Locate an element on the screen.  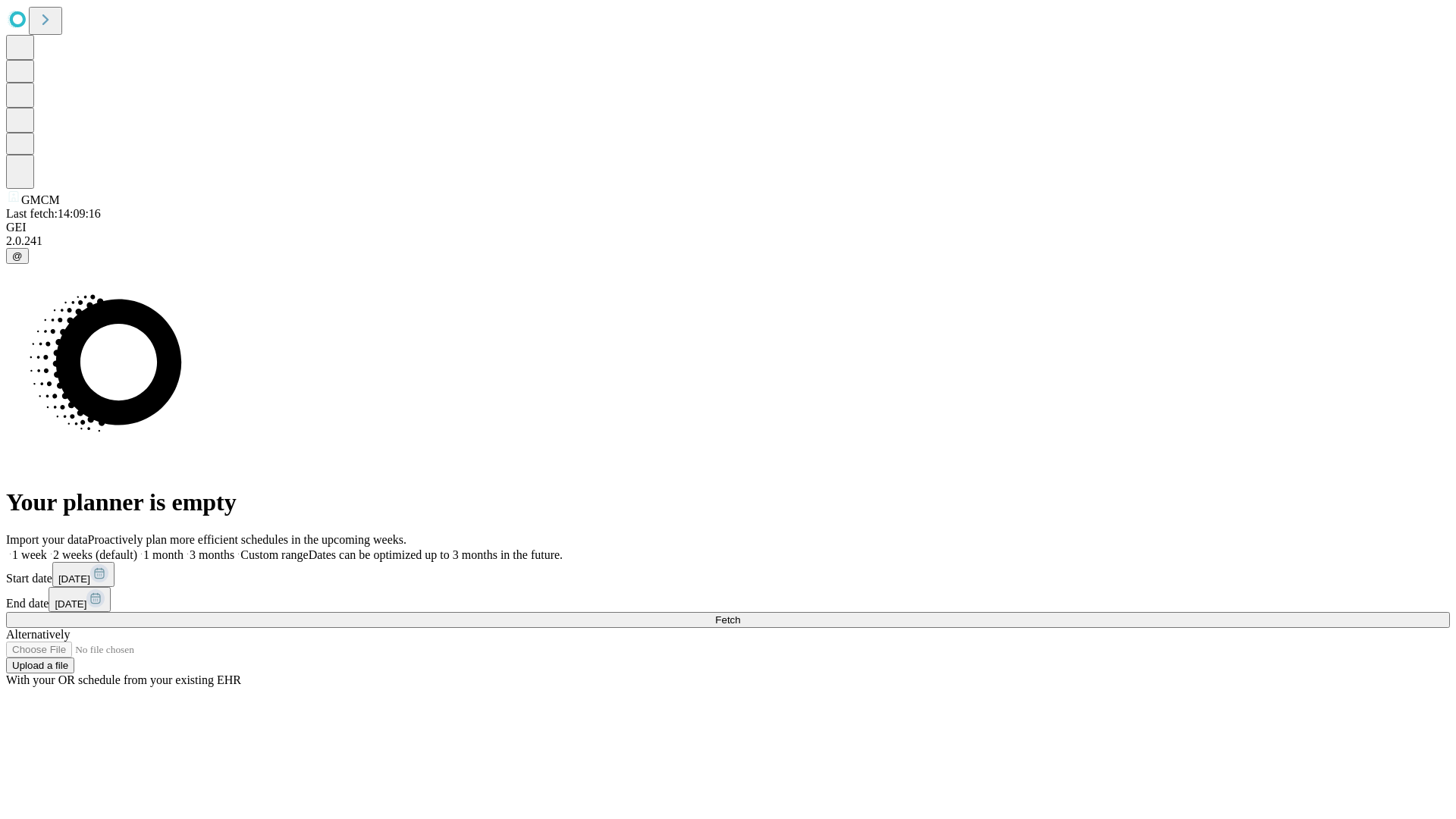
span: With your OR schedule from your existing EHR is located at coordinates (124, 680).